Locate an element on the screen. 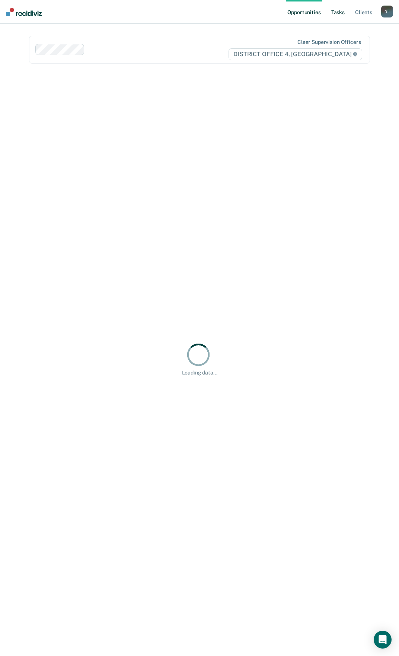  img: Recidiviz is located at coordinates (24, 12).